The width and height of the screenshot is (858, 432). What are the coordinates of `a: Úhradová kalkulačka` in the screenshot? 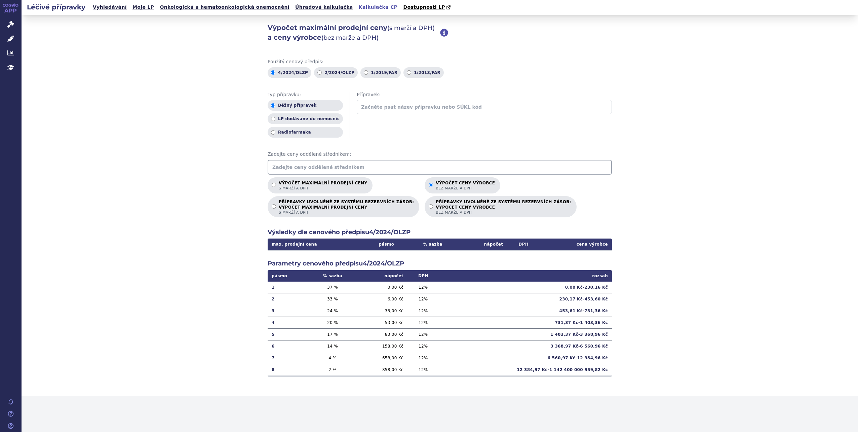 It's located at (324, 7).